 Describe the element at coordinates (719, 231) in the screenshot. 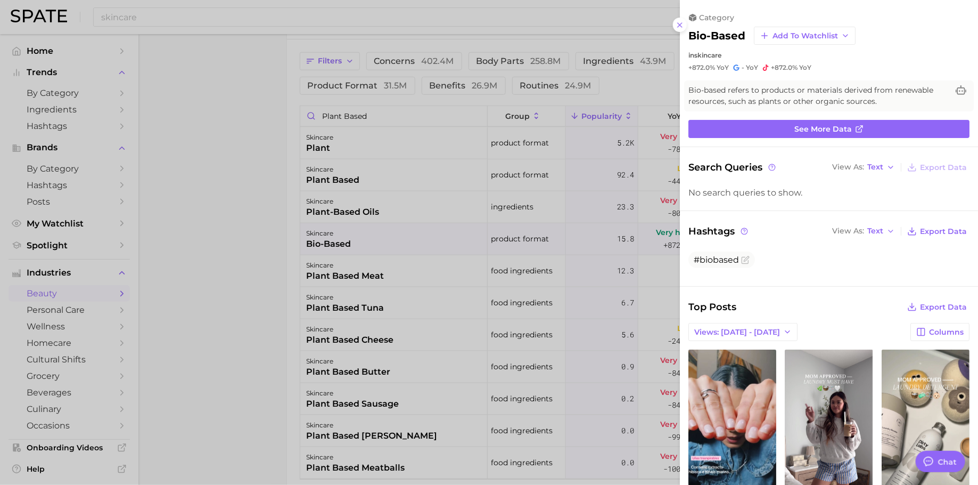

I see `span: Hashtags` at that location.